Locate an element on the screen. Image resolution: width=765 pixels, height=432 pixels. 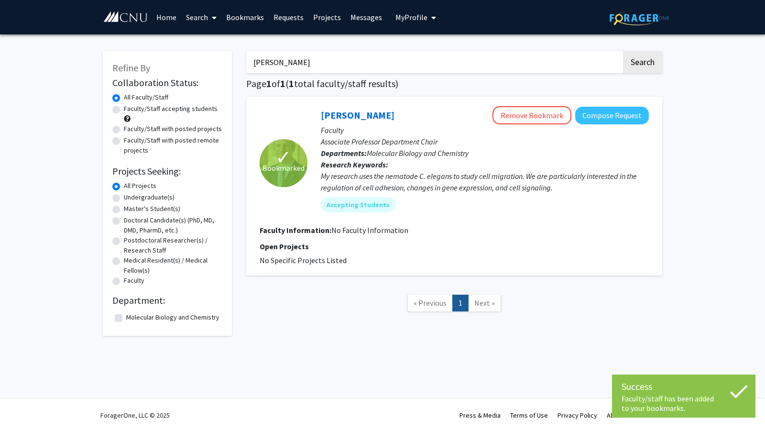
b: Departments: is located at coordinates (344, 153).